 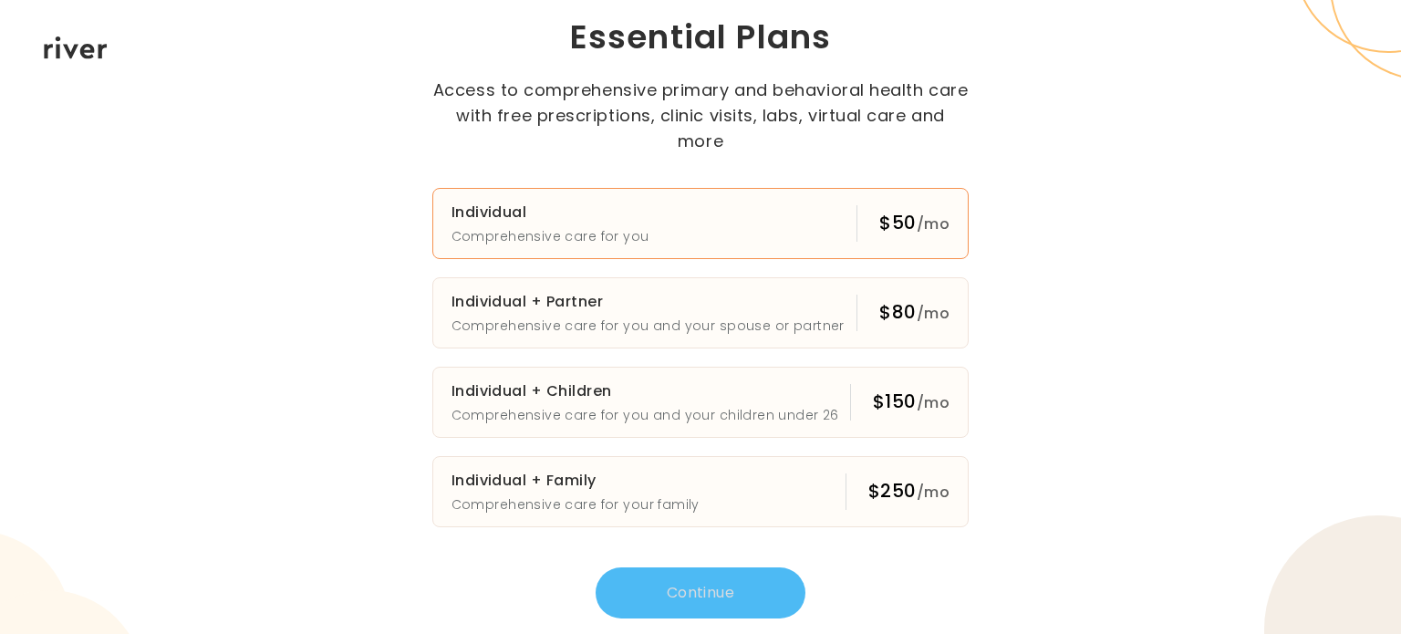 What do you see at coordinates (700, 116) in the screenshot?
I see `p: Access to comprehensive primary and behavioral health care with free prescriptions, clinic visits...` at bounding box center [700, 116].